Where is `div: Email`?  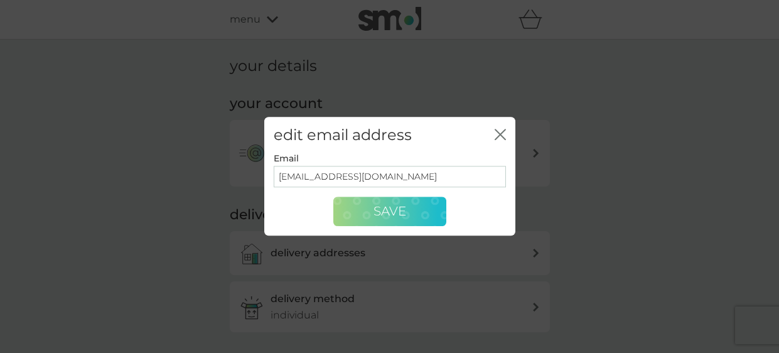
div: Email is located at coordinates (390, 158).